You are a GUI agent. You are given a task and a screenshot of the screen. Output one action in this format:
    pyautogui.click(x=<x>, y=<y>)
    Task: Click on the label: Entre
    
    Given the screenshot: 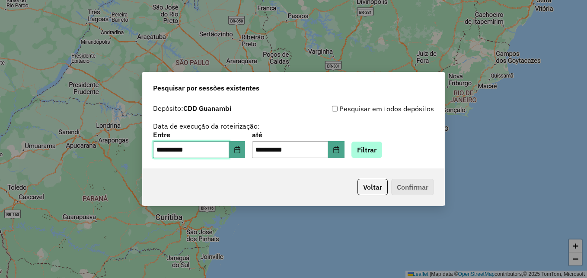 What is the action you would take?
    pyautogui.click(x=199, y=135)
    